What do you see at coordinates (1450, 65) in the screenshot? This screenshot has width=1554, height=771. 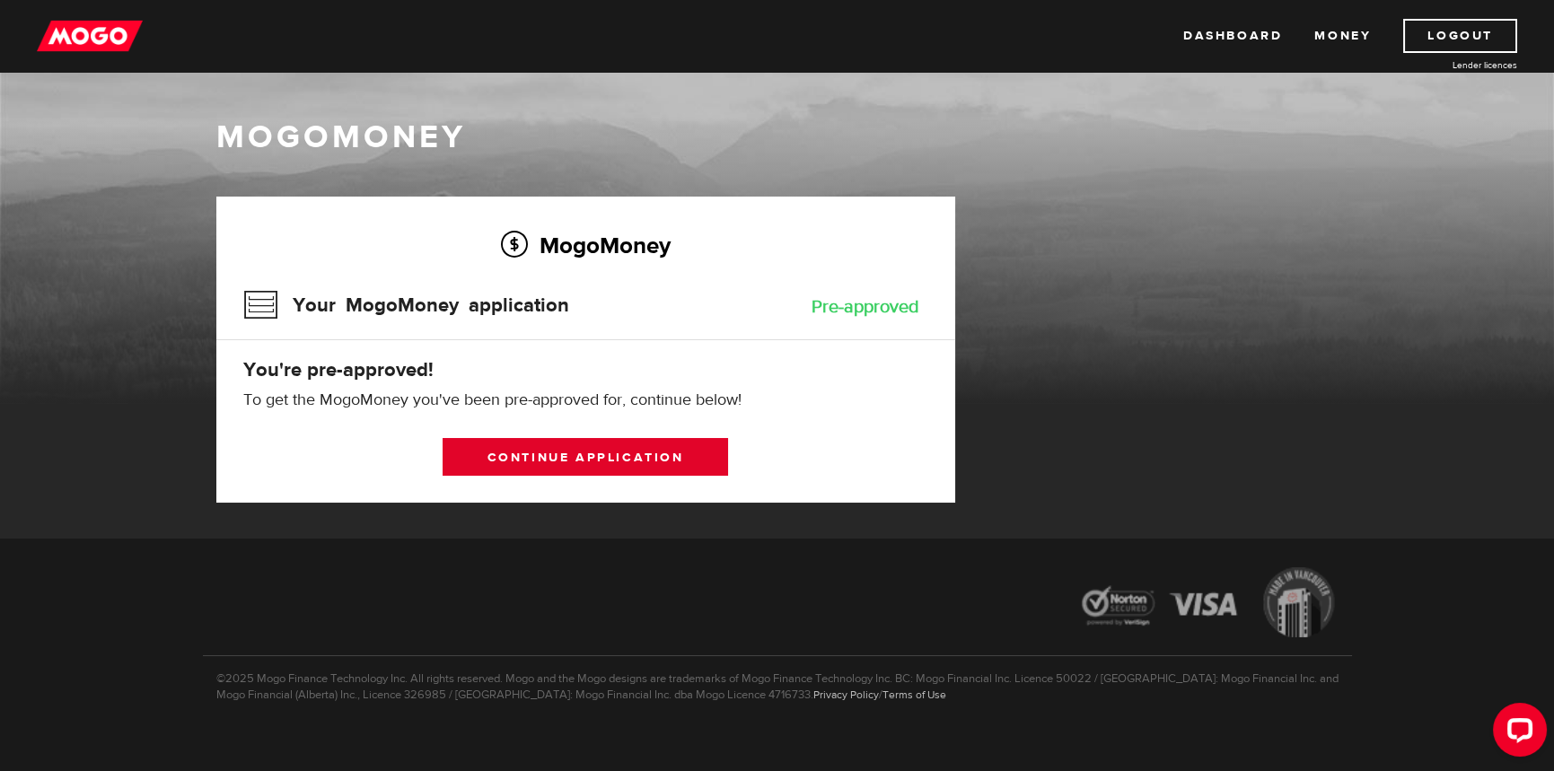 I see `a: Lender licences` at bounding box center [1450, 65].